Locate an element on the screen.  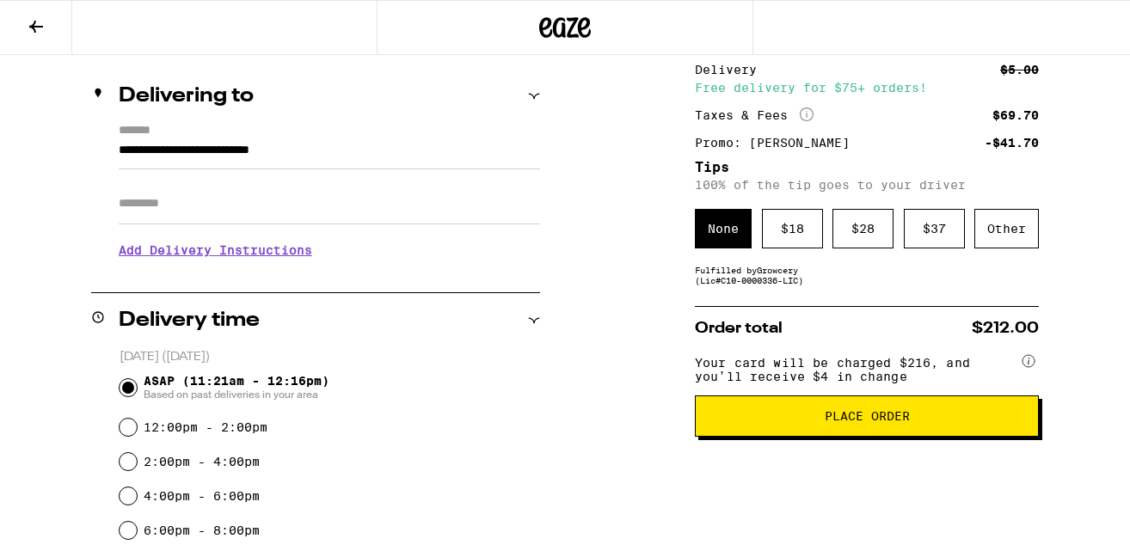
div: Taxes & Fees is located at coordinates (754, 115).